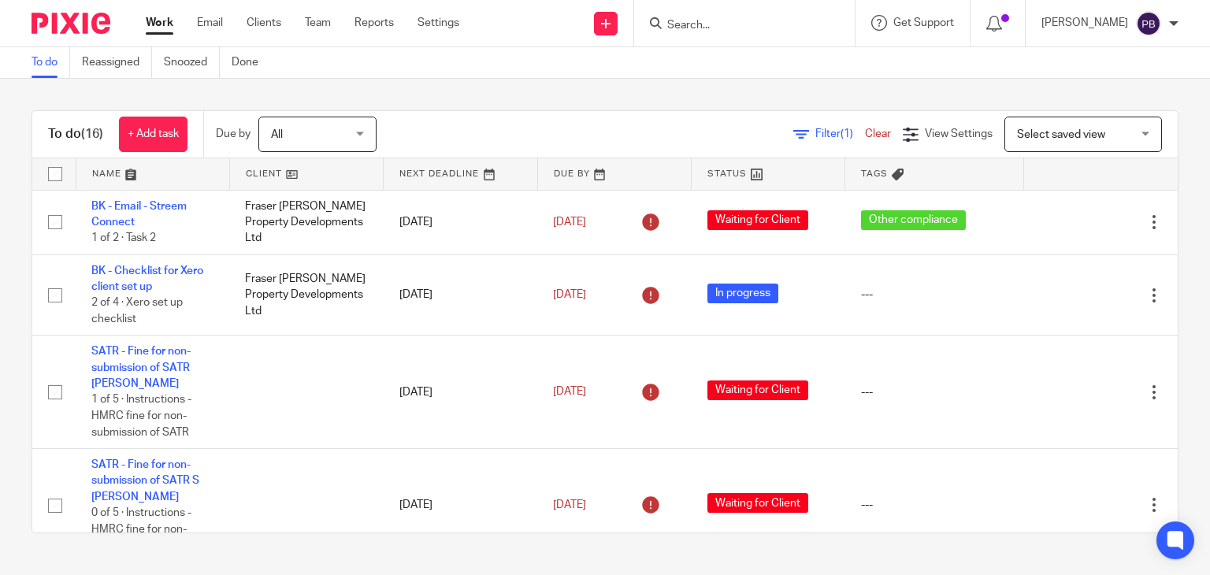 This screenshot has width=1210, height=575. I want to click on a: To do, so click(50, 62).